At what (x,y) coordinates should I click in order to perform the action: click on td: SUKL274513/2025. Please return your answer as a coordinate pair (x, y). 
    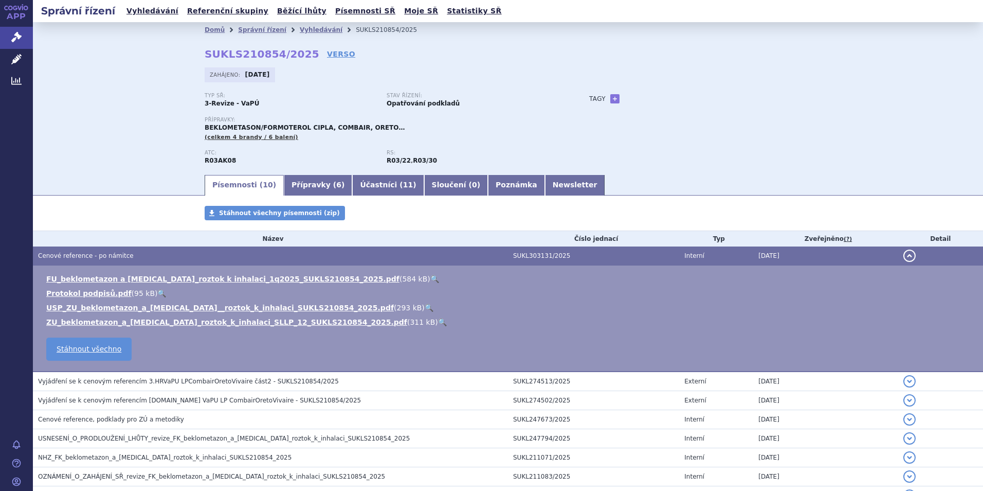
    Looking at the image, I should click on (593, 381).